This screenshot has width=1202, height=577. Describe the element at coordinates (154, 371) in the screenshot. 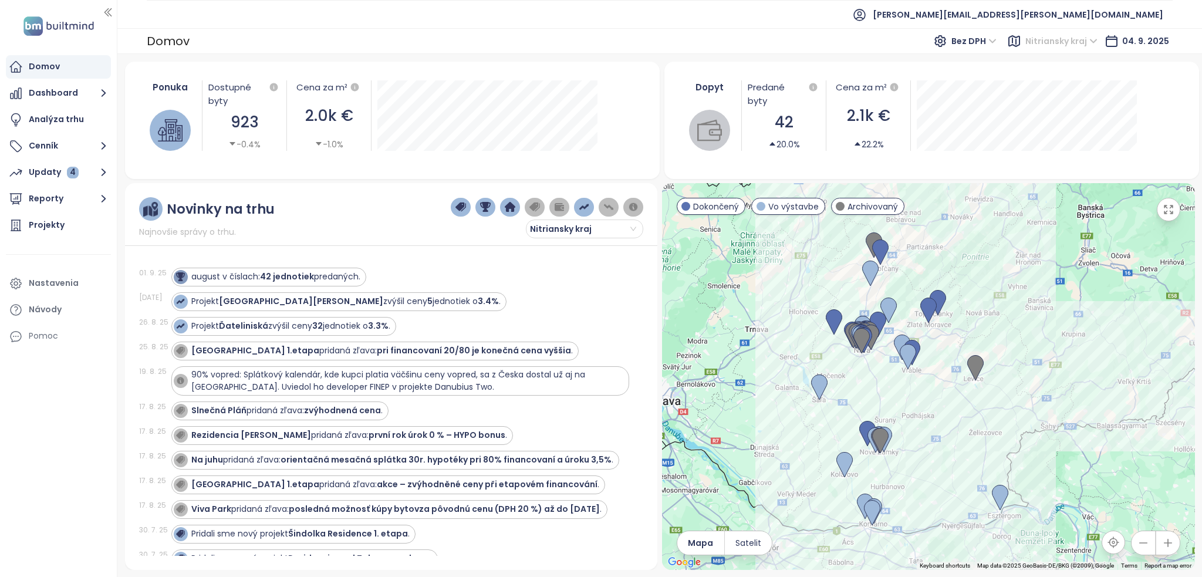

I see `div: 19. 8. 25` at that location.